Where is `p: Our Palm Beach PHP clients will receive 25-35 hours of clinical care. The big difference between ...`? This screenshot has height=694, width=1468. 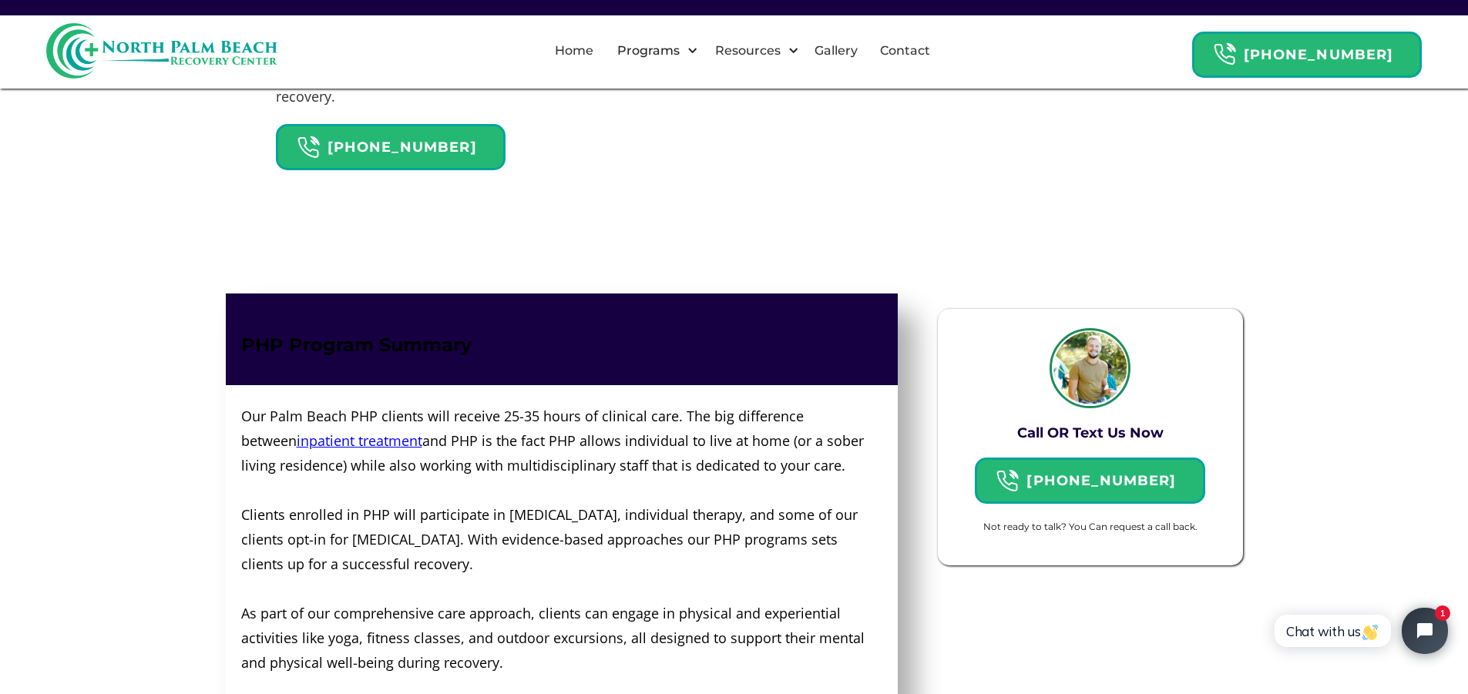
p: Our Palm Beach PHP clients will receive 25-35 hours of clinical care. The big difference between ... is located at coordinates (562, 539).